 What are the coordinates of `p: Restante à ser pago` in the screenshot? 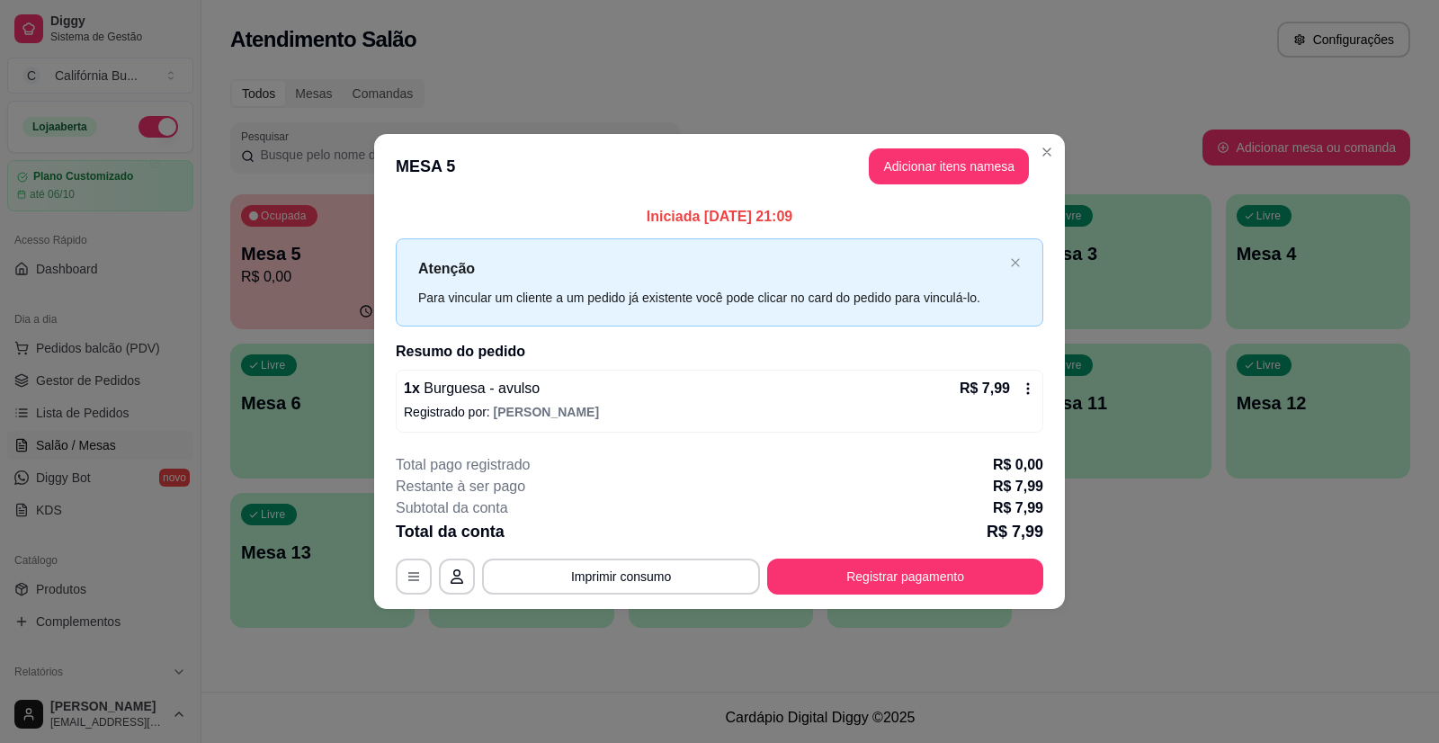 It's located at (460, 486).